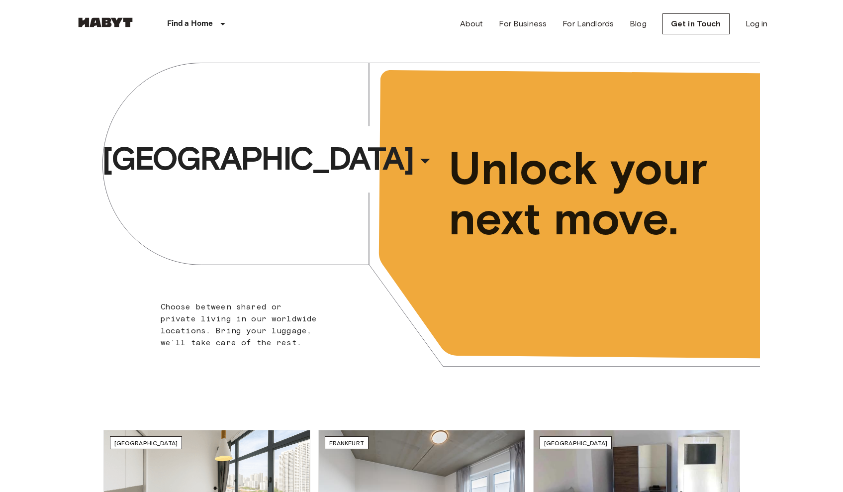  Describe the element at coordinates (471, 24) in the screenshot. I see `a: About` at that location.